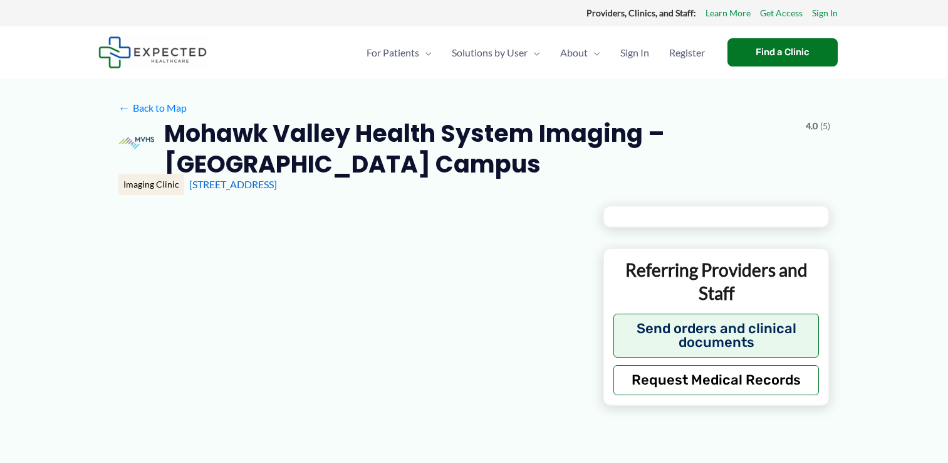  What do you see at coordinates (783, 52) in the screenshot?
I see `div: Find a Clinic` at bounding box center [783, 52].